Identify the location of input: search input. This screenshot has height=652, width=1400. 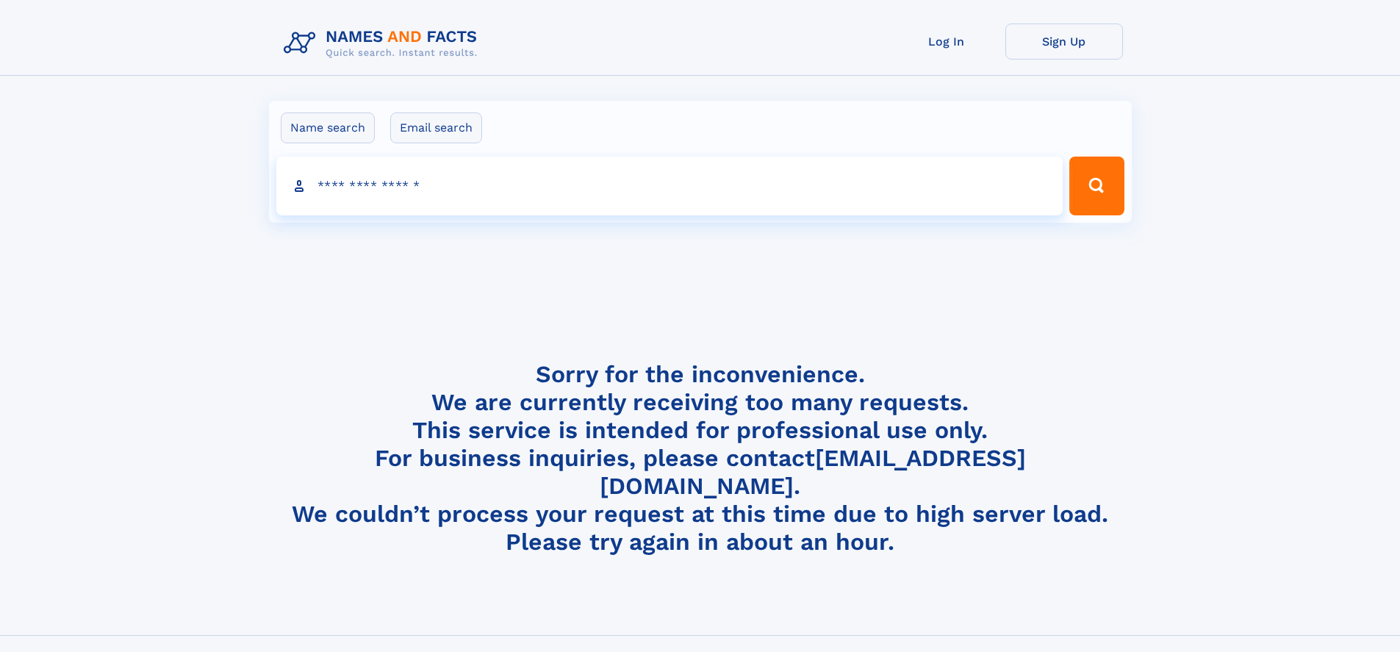
(670, 186).